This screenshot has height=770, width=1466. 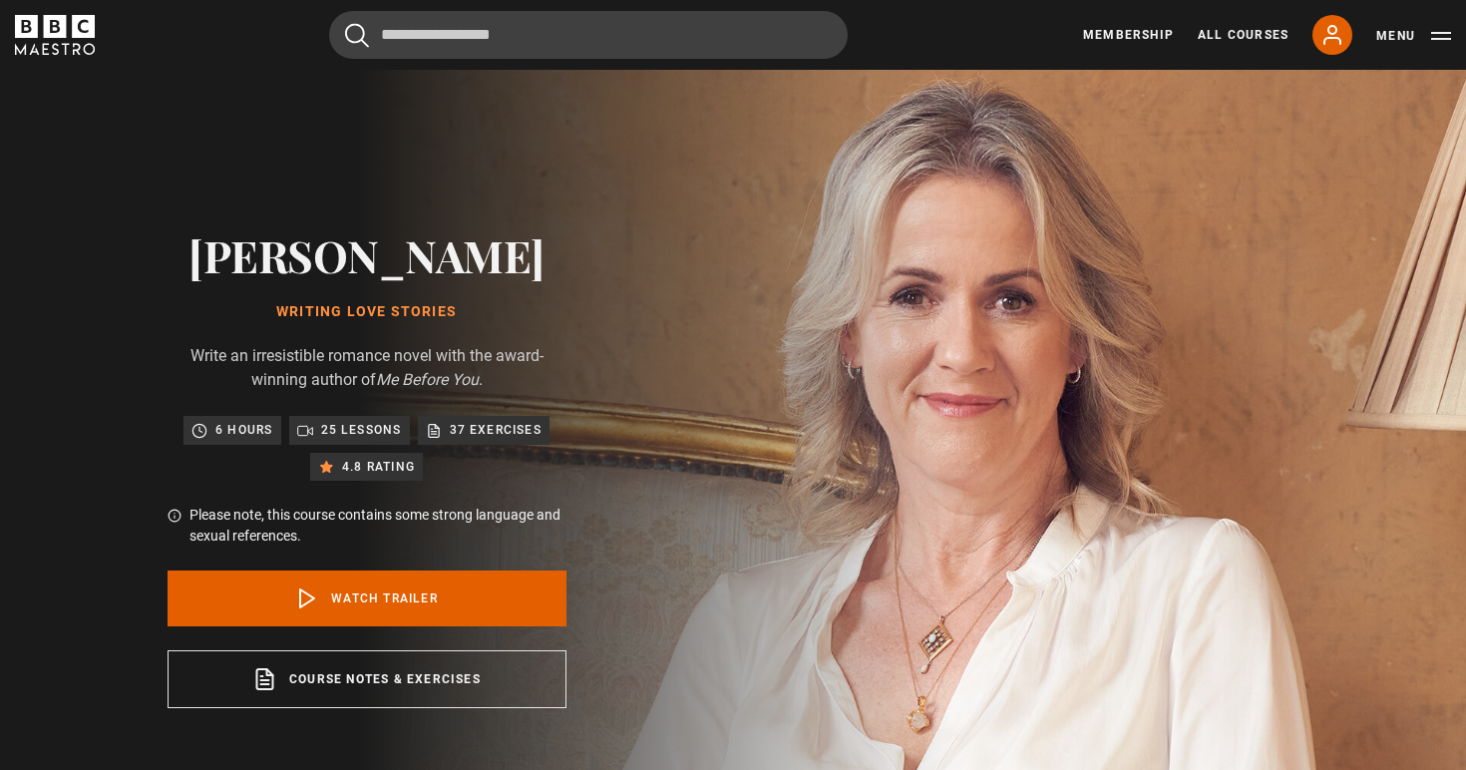 I want to click on input: Search, so click(x=588, y=35).